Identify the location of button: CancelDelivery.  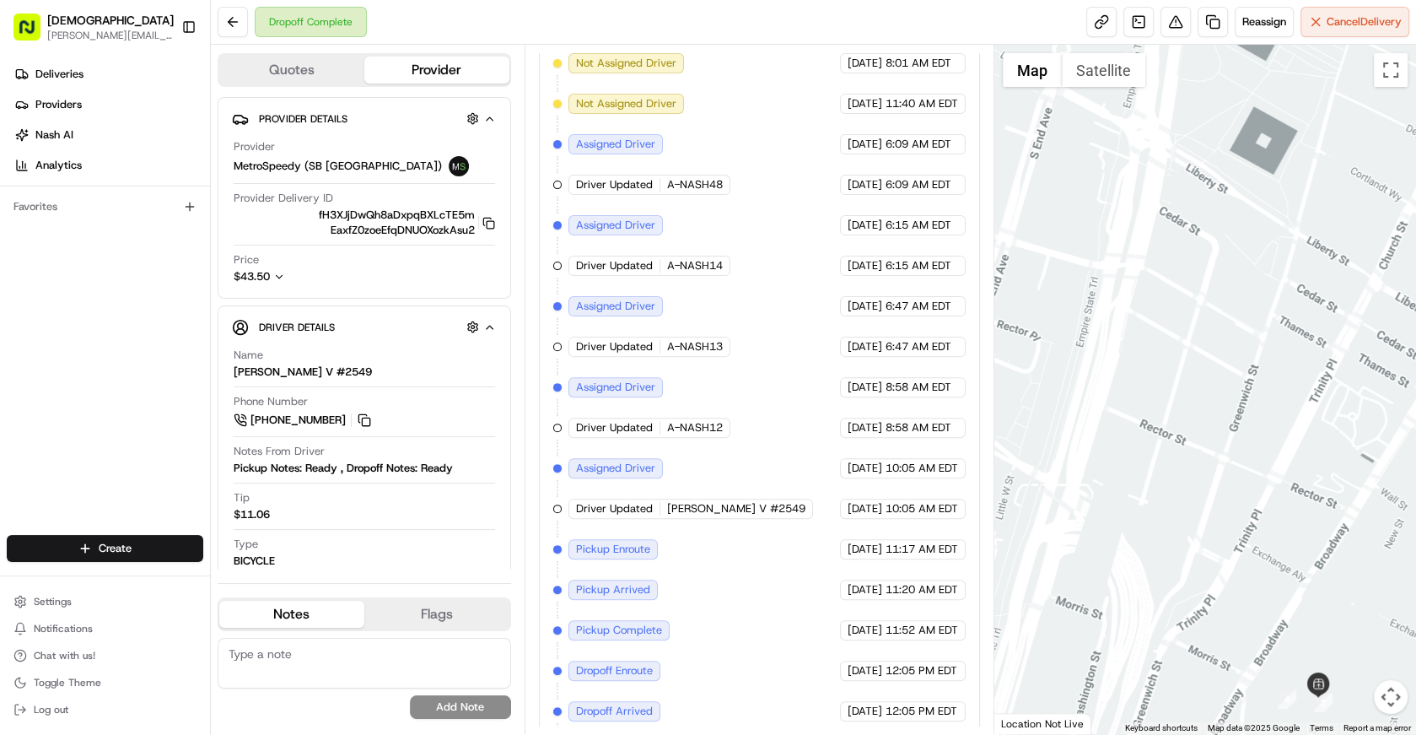
(1355, 22).